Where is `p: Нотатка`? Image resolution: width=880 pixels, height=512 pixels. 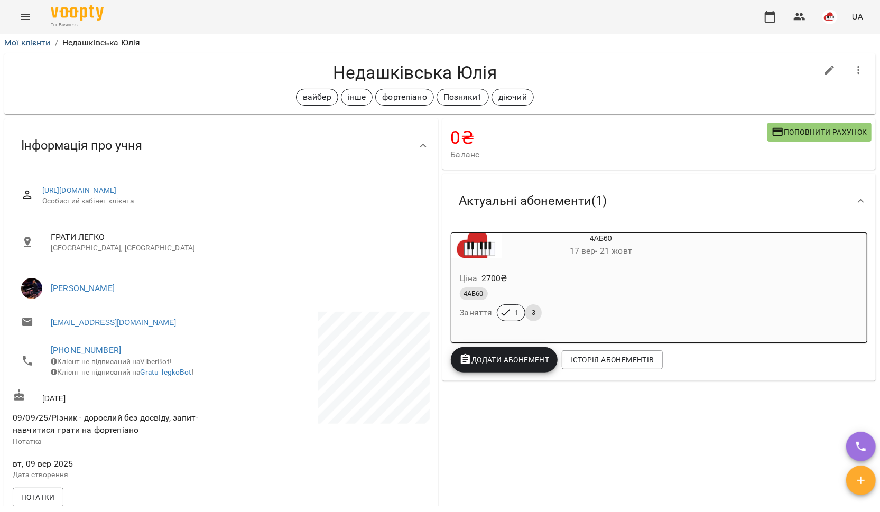
p: Нотатка is located at coordinates (116, 442).